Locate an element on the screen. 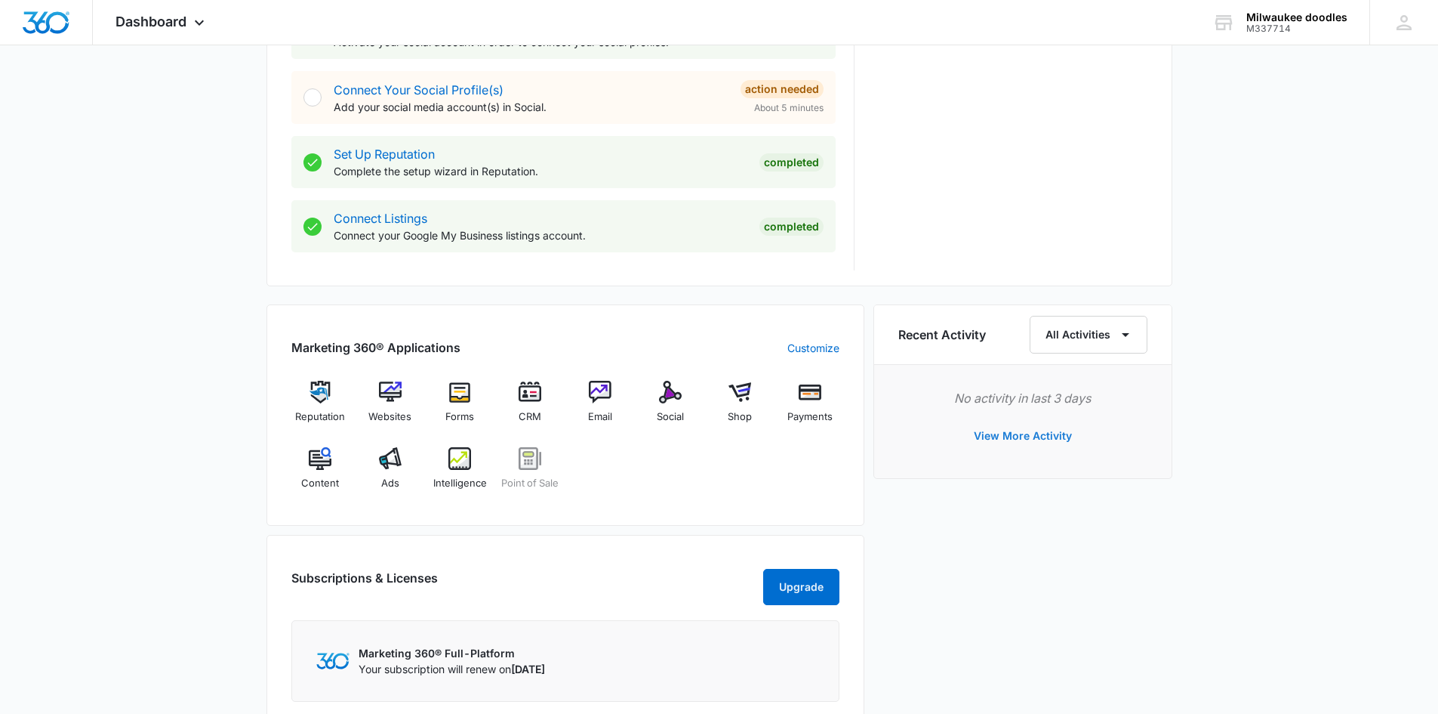  p: No activity in last 3 days is located at coordinates (1023, 398).